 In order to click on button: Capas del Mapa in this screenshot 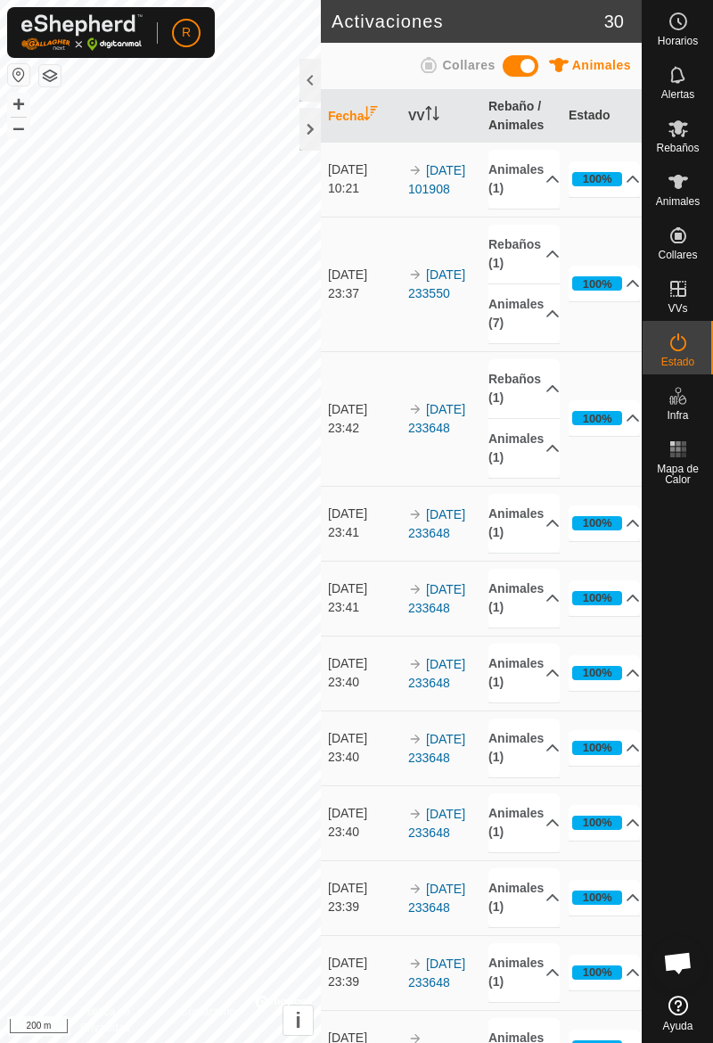, I will do `click(50, 76)`.